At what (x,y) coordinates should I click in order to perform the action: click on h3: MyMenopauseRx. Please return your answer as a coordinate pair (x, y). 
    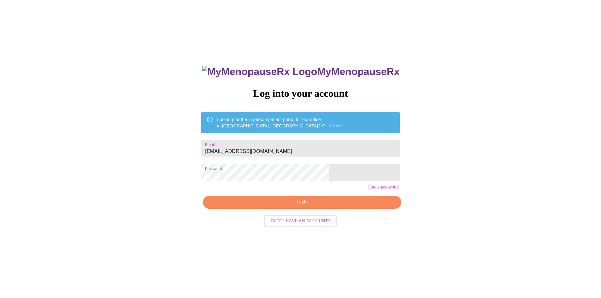
    Looking at the image, I should click on (301, 72).